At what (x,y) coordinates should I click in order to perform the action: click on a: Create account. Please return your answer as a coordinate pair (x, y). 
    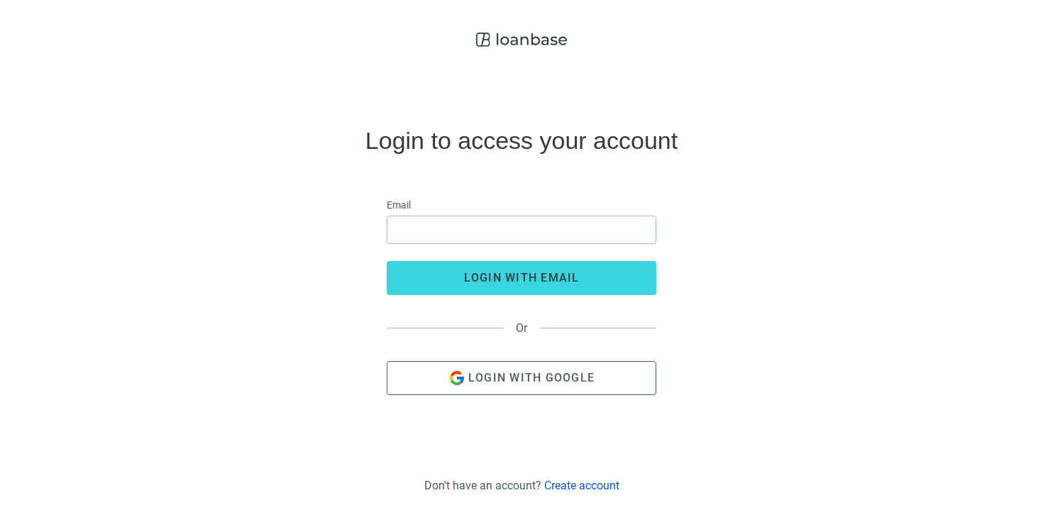
    Looking at the image, I should click on (582, 485).